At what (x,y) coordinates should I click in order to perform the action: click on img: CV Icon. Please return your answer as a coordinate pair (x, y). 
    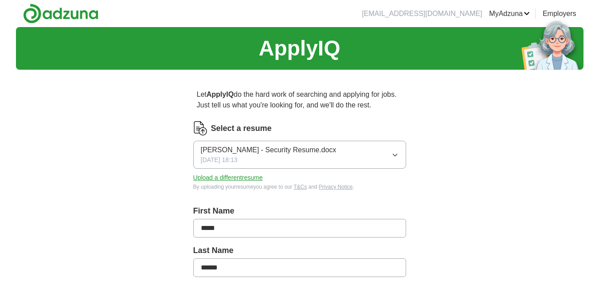
    Looking at the image, I should click on (200, 128).